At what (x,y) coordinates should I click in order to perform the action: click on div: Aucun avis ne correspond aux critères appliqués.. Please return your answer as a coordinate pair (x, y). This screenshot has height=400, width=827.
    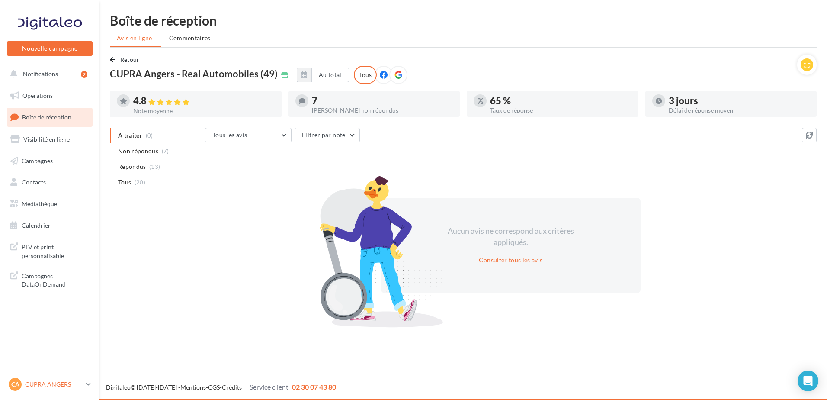
    Looking at the image, I should click on (511, 236).